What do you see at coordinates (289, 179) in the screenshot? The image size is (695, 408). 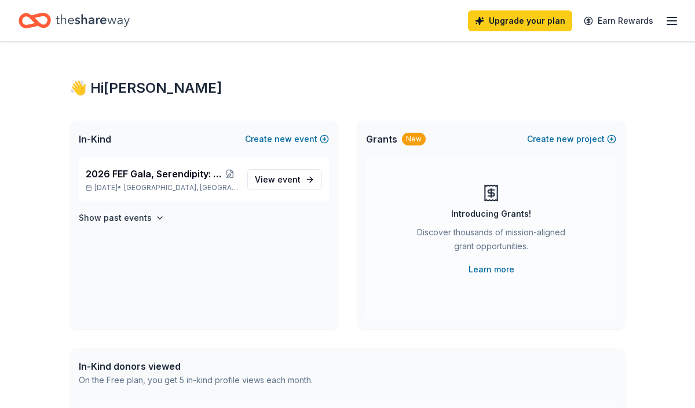 I see `span: event` at bounding box center [289, 179].